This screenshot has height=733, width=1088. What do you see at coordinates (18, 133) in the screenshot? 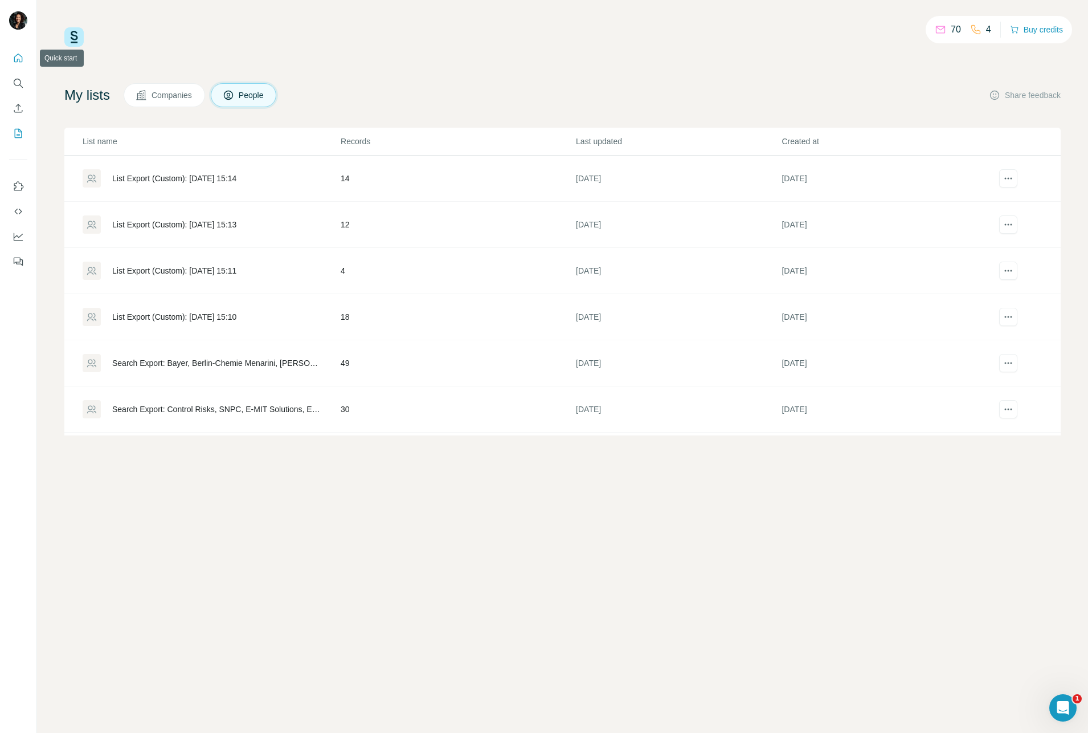
I see `button: My lists` at bounding box center [18, 133].